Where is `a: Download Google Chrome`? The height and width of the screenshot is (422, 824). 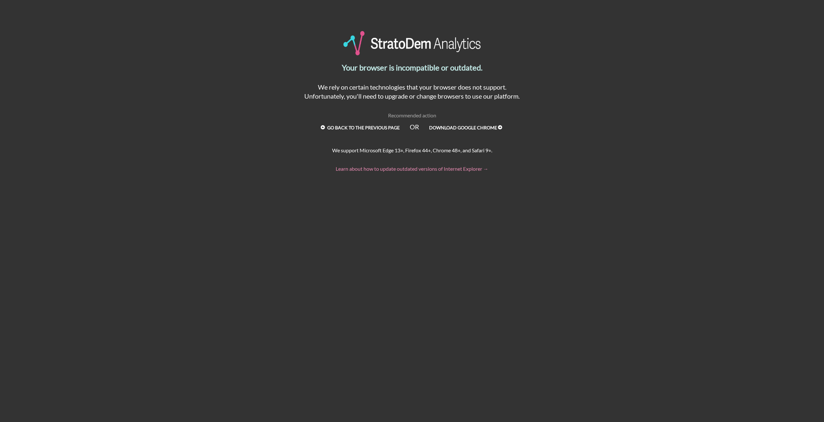 a: Download Google Chrome is located at coordinates (466, 128).